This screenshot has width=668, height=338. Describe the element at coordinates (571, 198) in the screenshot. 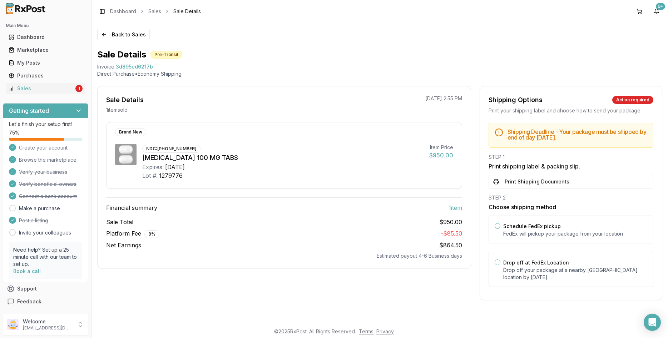

I see `div: STEP 2` at that location.